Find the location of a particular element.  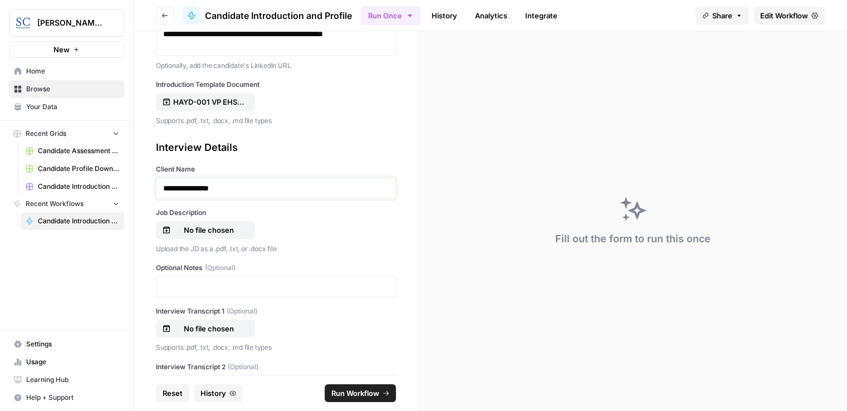

a: Edit Workflow is located at coordinates (789, 16).